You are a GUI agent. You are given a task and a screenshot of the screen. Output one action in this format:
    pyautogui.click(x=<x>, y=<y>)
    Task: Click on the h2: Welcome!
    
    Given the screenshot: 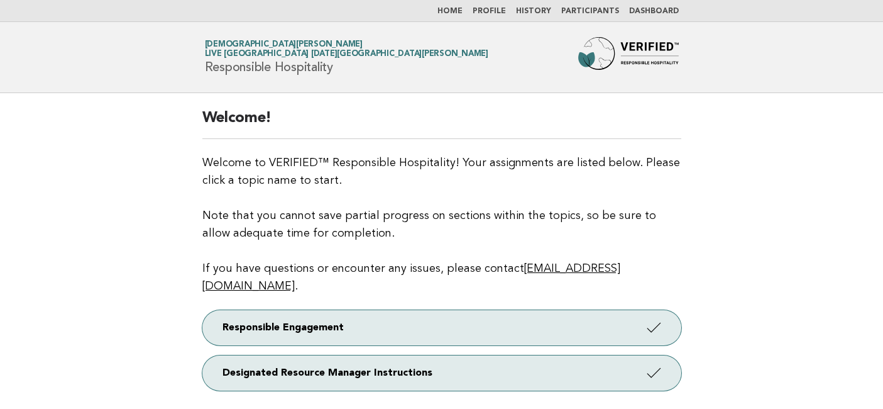 What is the action you would take?
    pyautogui.click(x=442, y=123)
    